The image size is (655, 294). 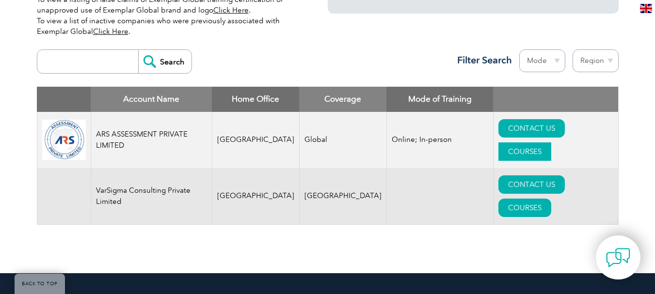 What do you see at coordinates (440, 140) in the screenshot?
I see `td: Online; In-person` at bounding box center [440, 140].